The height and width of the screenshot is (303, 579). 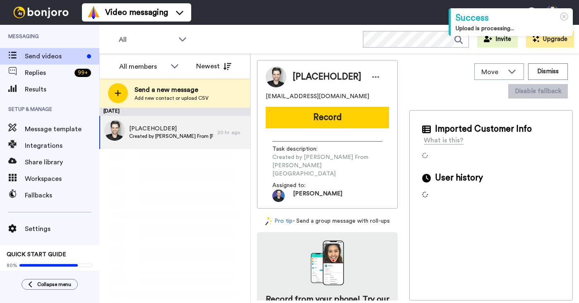 I want to click on img: 6be86ef7-c569-4fce-93cb-afb5ceb4fafb-1583875477.jpg, so click(x=279, y=196).